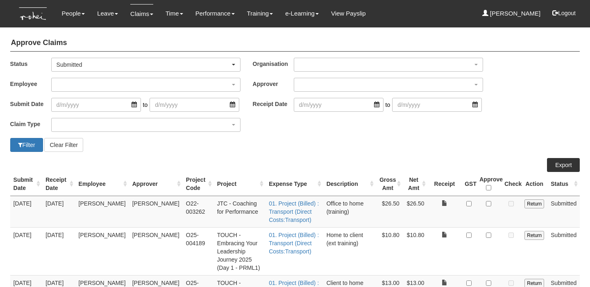  What do you see at coordinates (107, 14) in the screenshot?
I see `a: Leave` at bounding box center [107, 14].